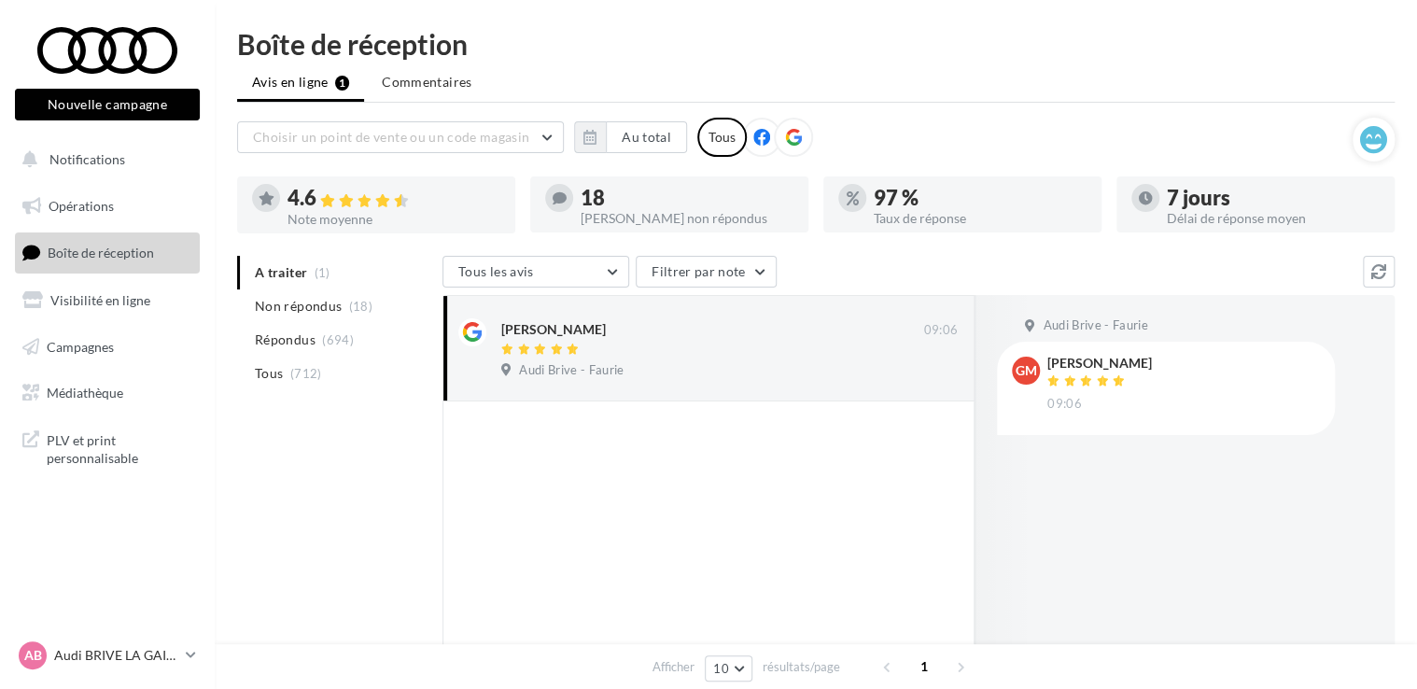 This screenshot has width=1417, height=689. I want to click on span: (18), so click(360, 306).